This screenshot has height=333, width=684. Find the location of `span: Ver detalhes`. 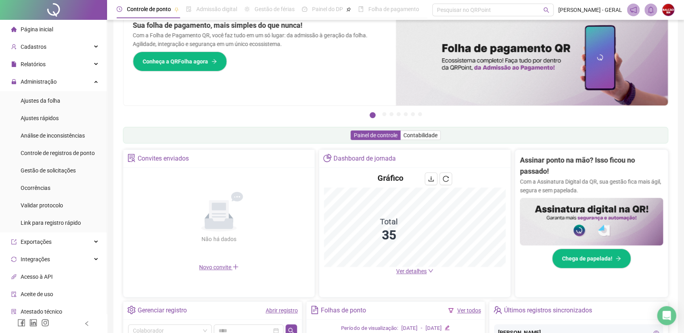

span: Ver detalhes is located at coordinates (411, 271).